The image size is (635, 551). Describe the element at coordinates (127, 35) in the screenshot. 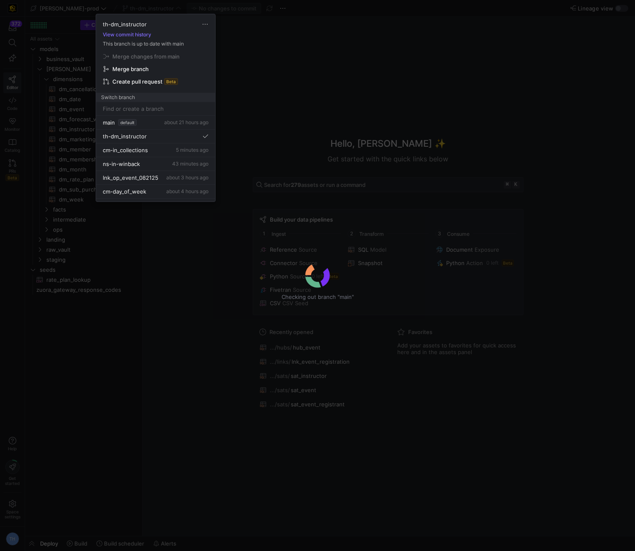

I see `button: View commit history` at that location.